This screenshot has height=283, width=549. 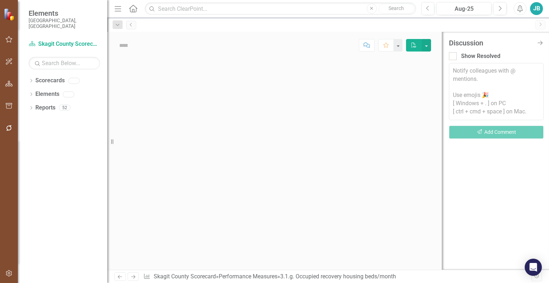 I want to click on div: JB, so click(x=537, y=9).